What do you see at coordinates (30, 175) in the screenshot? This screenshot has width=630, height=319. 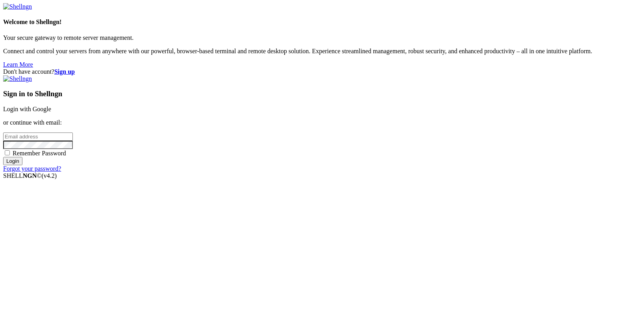 I see `b: NGN` at bounding box center [30, 175].